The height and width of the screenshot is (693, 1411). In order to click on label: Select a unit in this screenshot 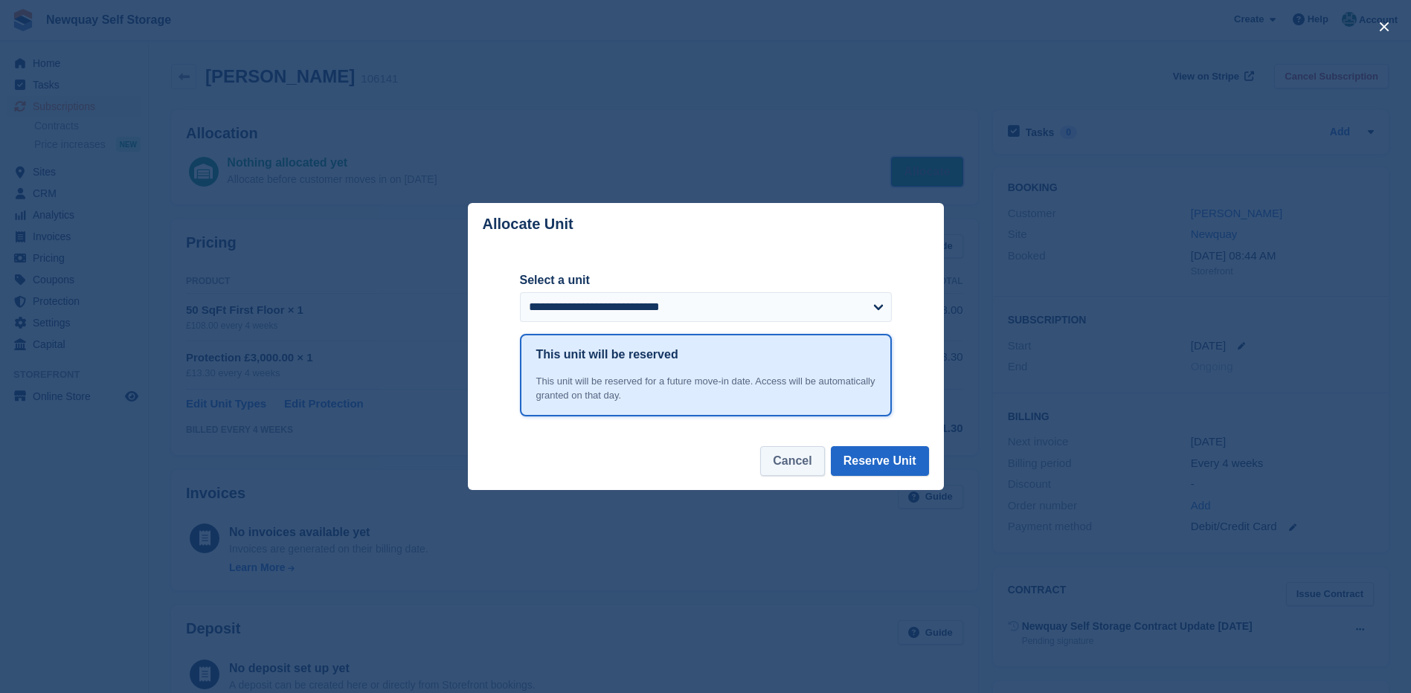, I will do `click(706, 281)`.